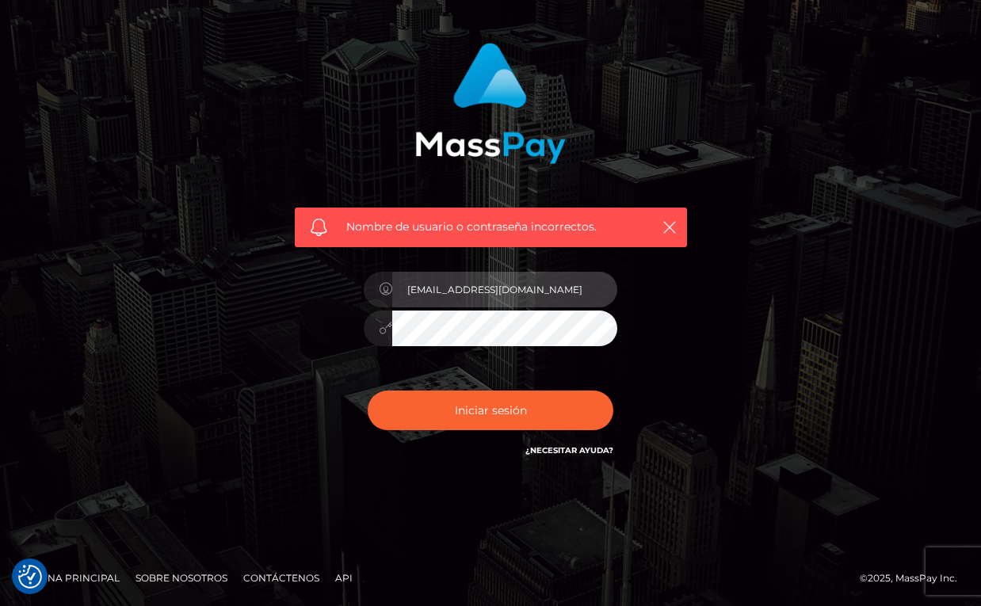 This screenshot has height=606, width=981. I want to click on font: Nombre de usuario o contraseña incorrectos., so click(471, 227).